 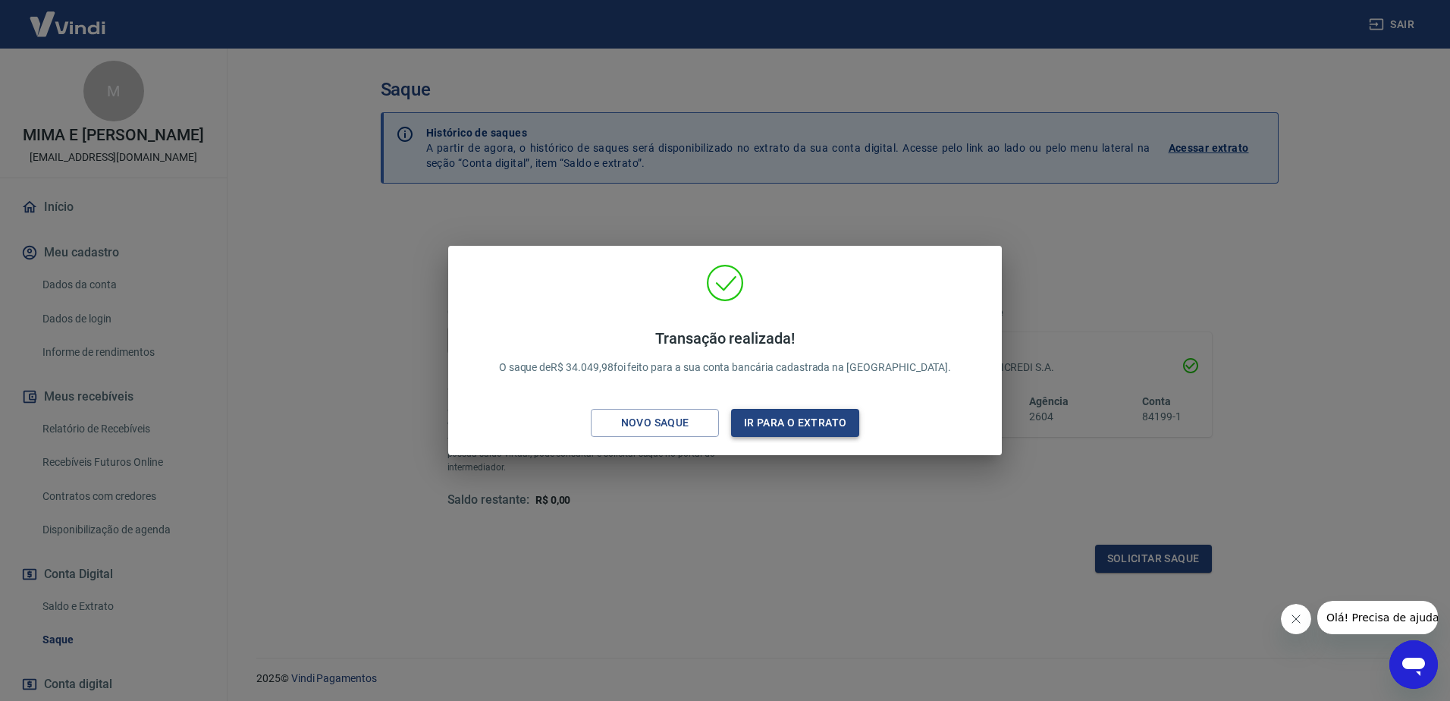 I want to click on div: Novo saque, so click(x=655, y=422).